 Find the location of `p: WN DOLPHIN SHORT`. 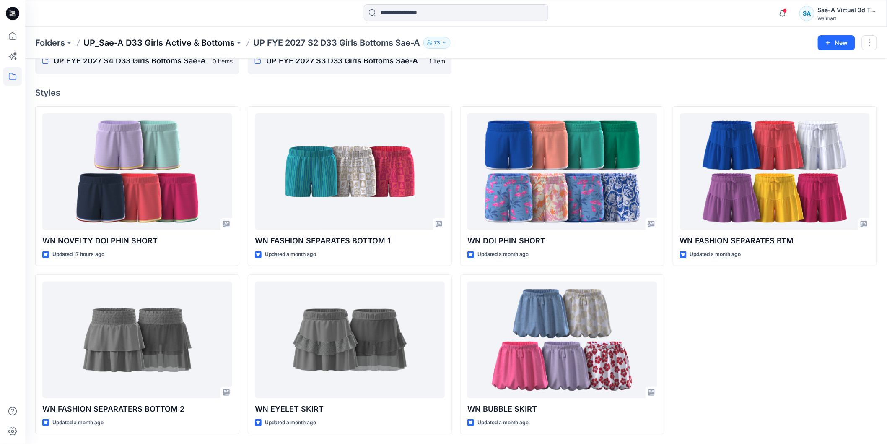

p: WN DOLPHIN SHORT is located at coordinates (562, 241).